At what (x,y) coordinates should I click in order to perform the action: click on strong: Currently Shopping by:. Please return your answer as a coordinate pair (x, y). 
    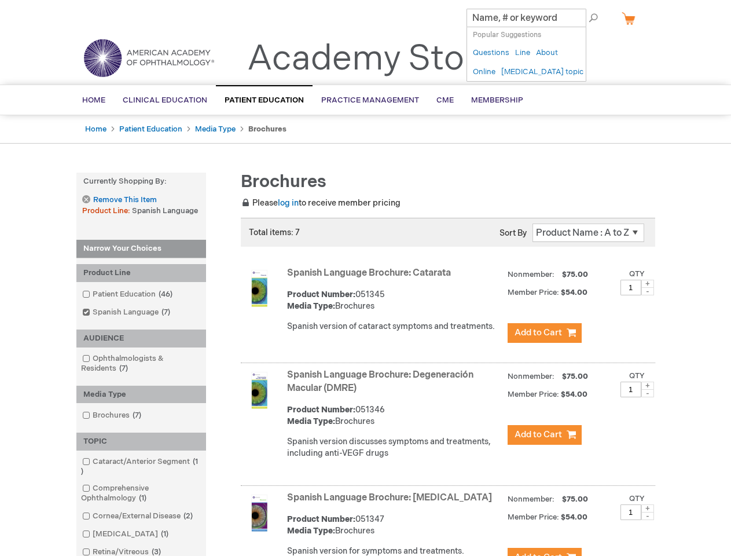
    Looking at the image, I should click on (141, 181).